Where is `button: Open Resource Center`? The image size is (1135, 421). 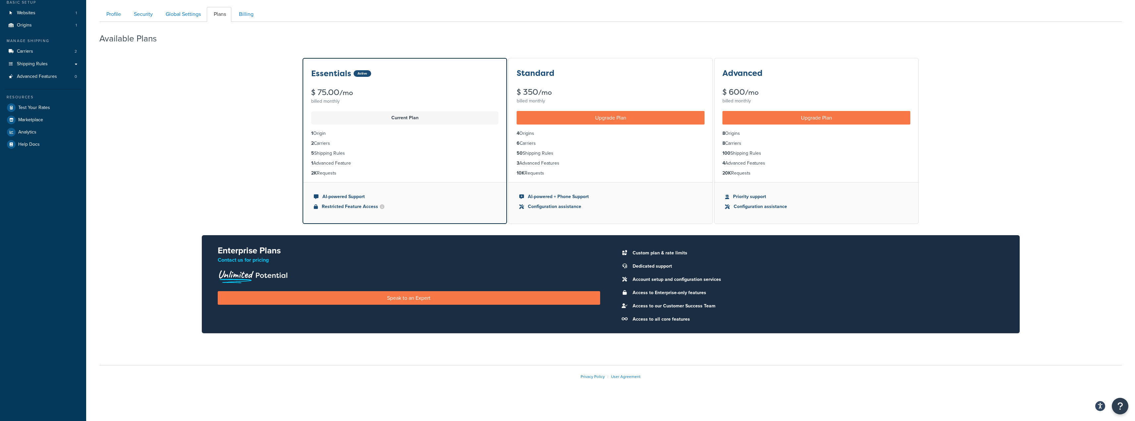
button: Open Resource Center is located at coordinates (1120, 406).